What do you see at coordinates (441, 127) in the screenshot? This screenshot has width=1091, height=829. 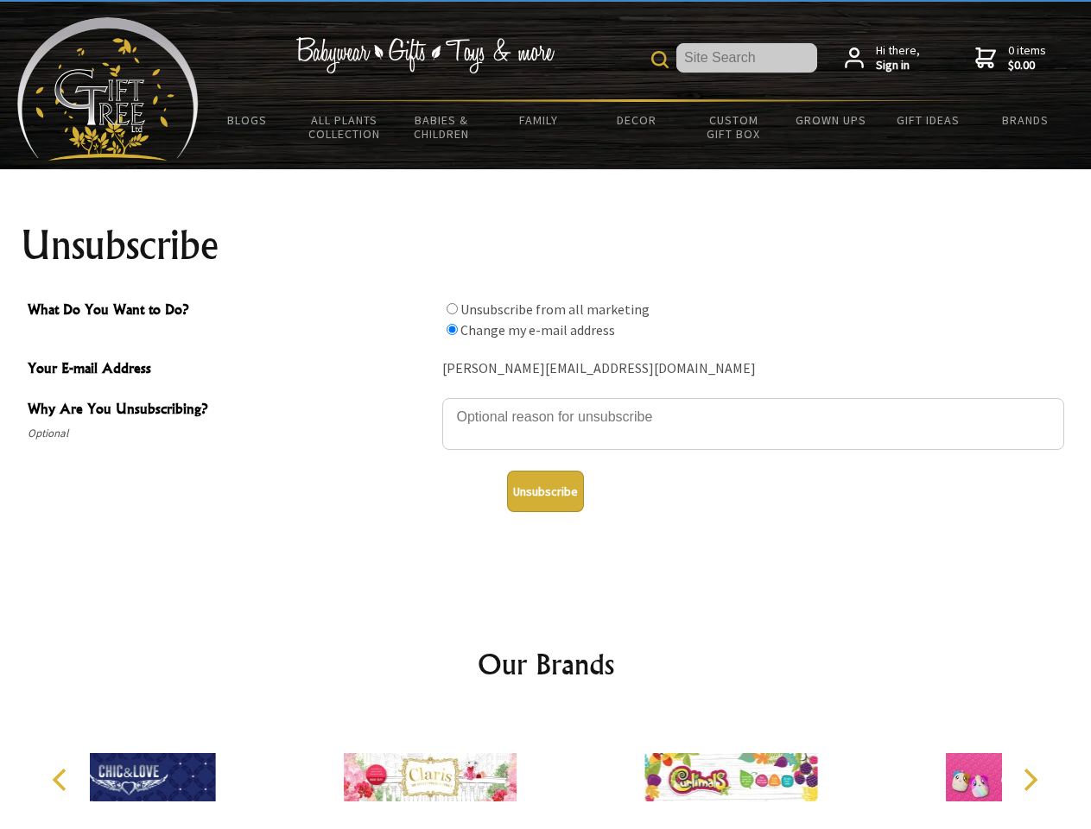 I see `a: Babies & Children` at bounding box center [441, 127].